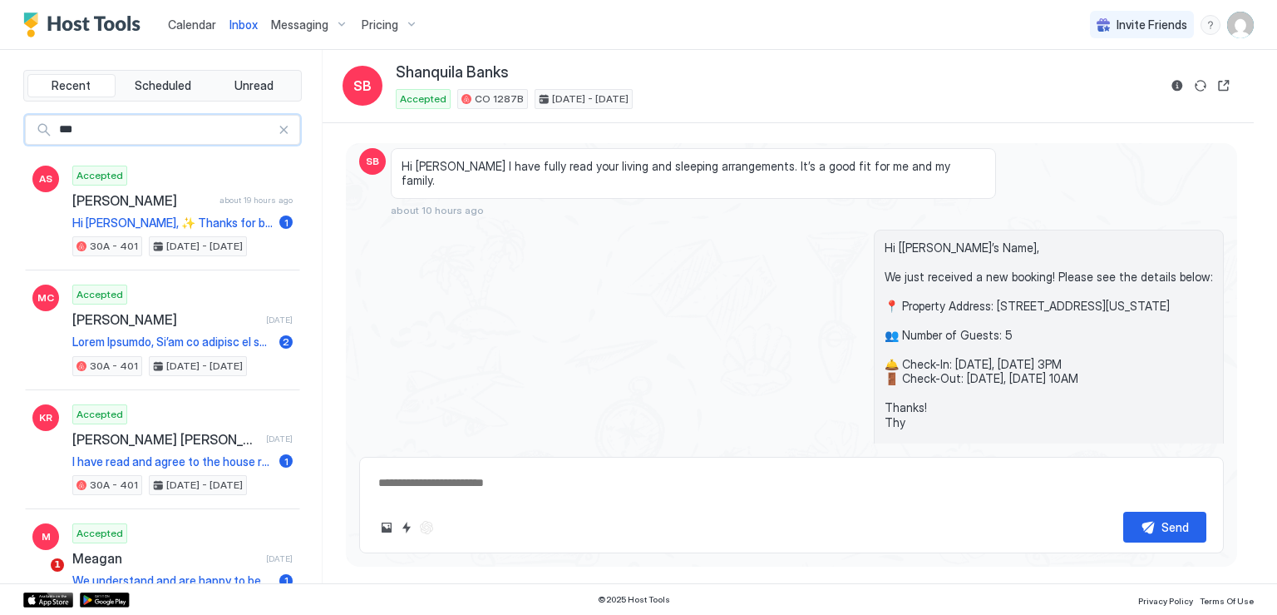  Describe the element at coordinates (172, 462) in the screenshot. I see `span: I have read and agree to the house rules. We’re looking forward to our stay! Thanks!` at that location.